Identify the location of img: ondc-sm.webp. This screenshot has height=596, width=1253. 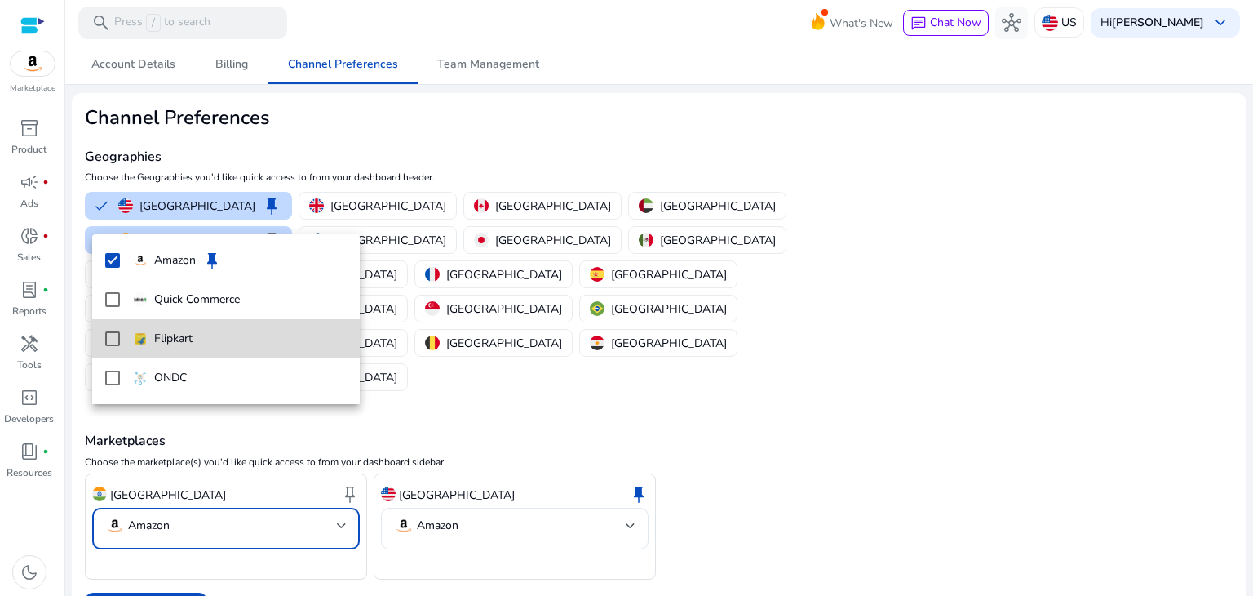
(140, 378).